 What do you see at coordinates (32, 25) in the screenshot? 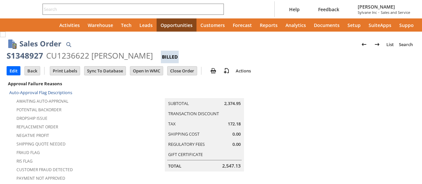
I see `svg: Shortcuts` at bounding box center [32, 25].